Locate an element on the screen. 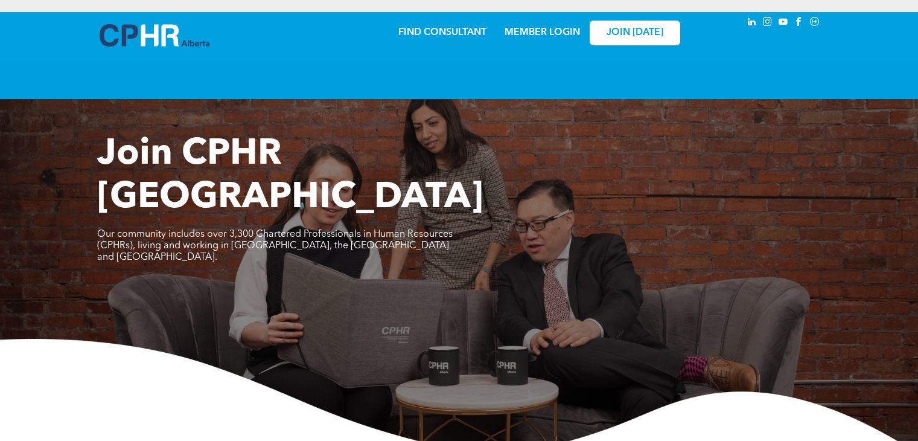 The height and width of the screenshot is (441, 918). a: instagram is located at coordinates (768, 23).